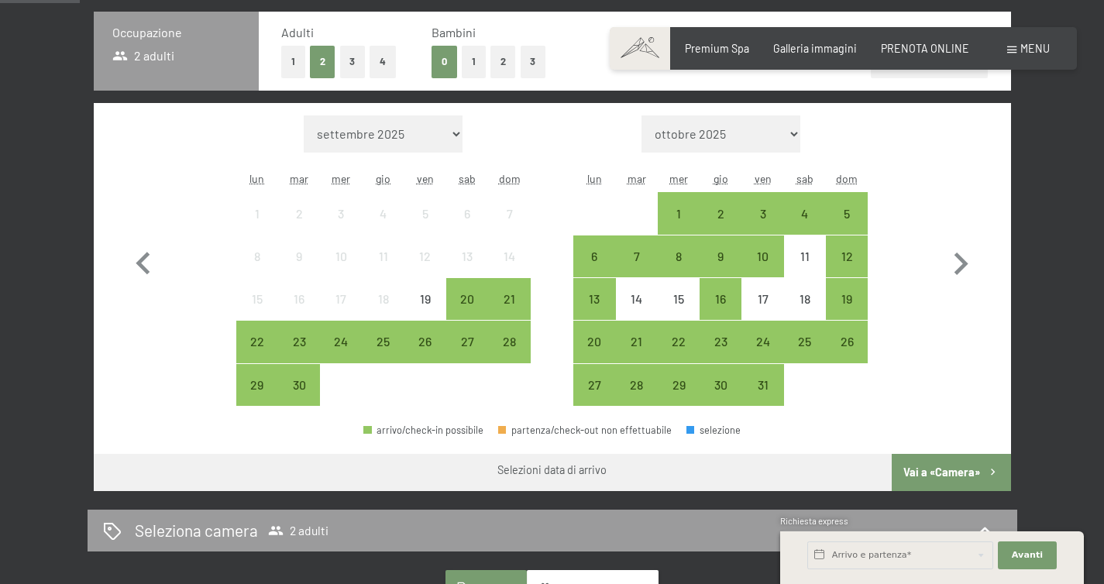 The height and width of the screenshot is (584, 1104). Describe the element at coordinates (762, 270) in the screenshot. I see `div: 10` at that location.